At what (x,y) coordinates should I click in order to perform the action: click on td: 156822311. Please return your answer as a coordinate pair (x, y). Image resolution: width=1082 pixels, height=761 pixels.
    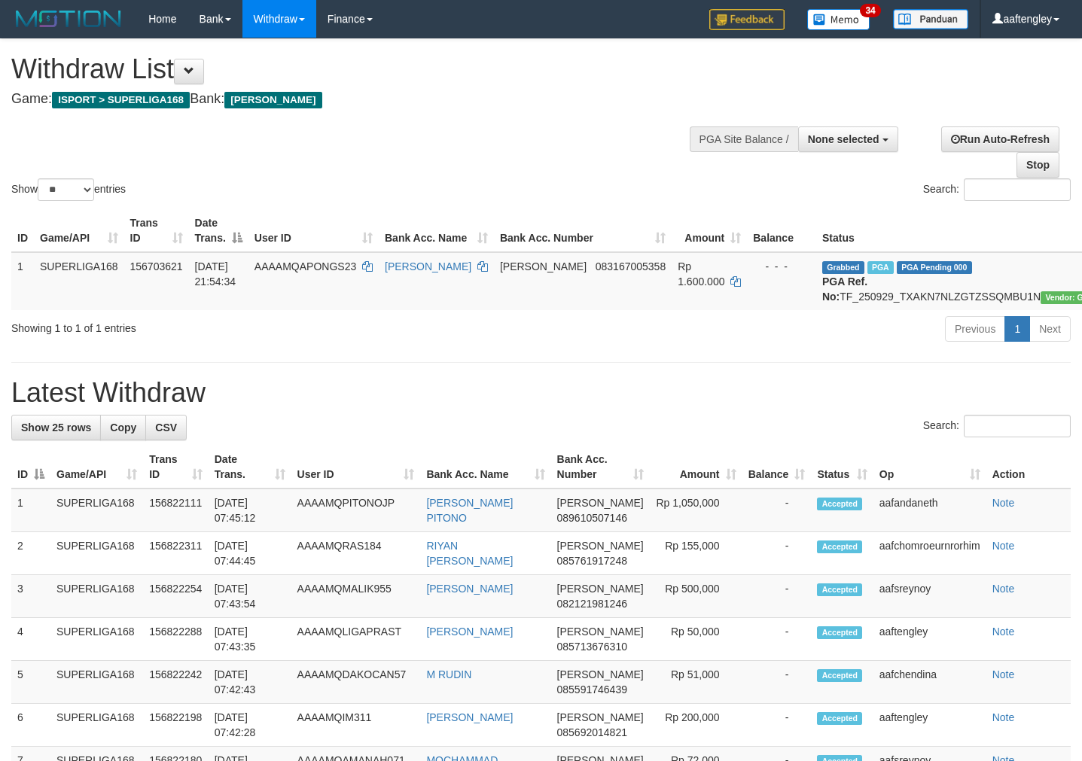
    Looking at the image, I should click on (175, 553).